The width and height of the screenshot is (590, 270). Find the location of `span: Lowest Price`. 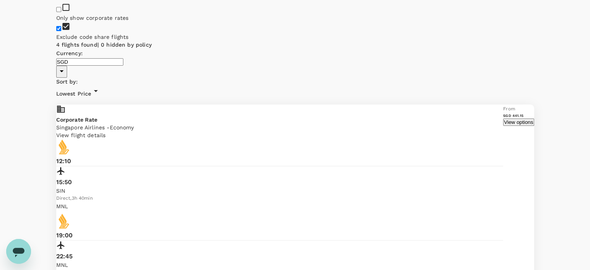

span: Lowest Price is located at coordinates (74, 93).